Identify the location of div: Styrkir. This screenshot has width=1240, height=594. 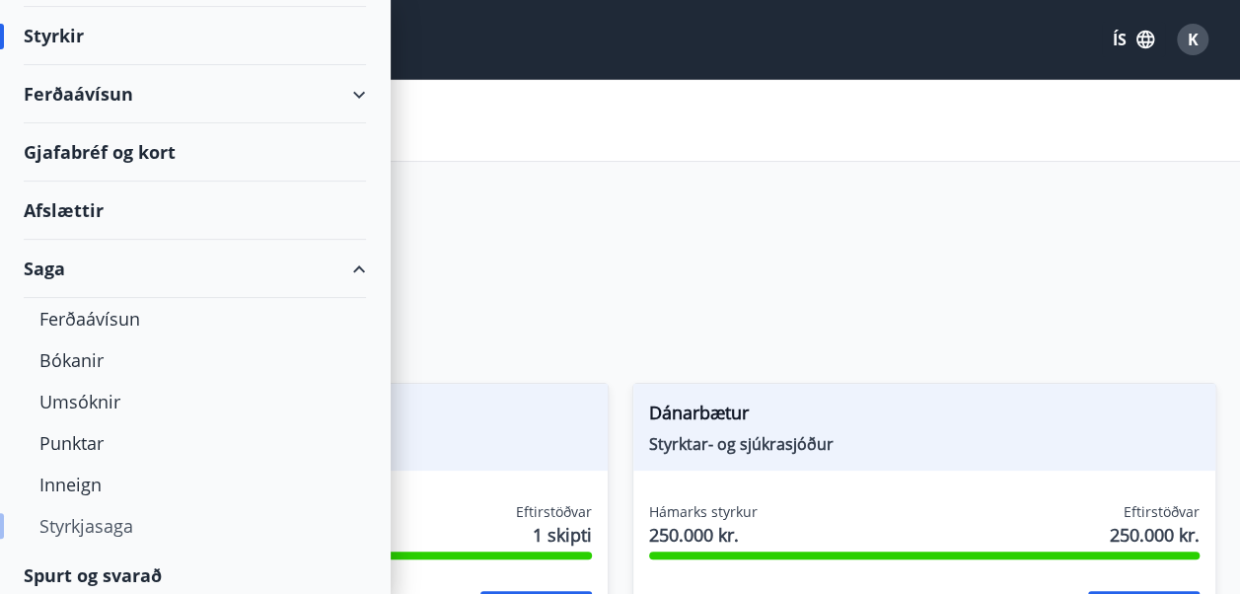
(194, 36).